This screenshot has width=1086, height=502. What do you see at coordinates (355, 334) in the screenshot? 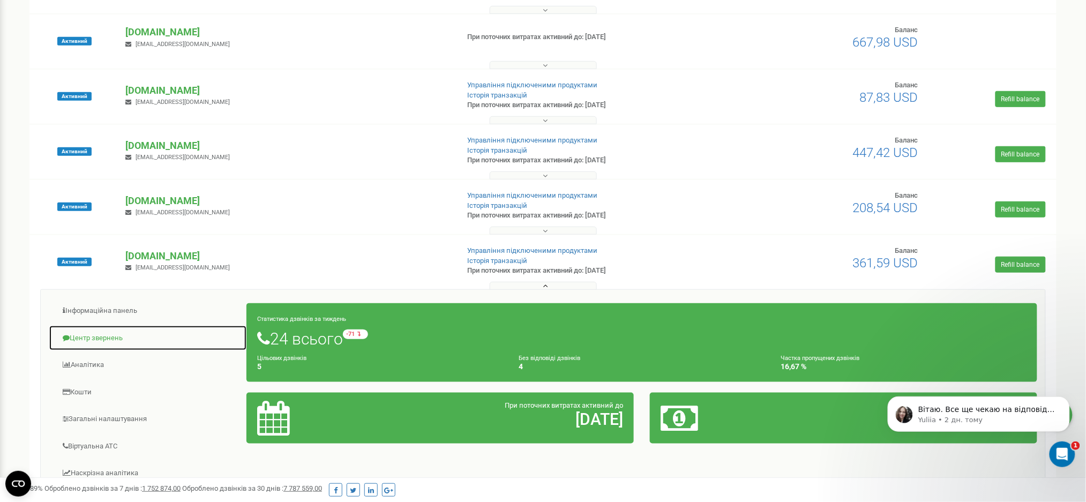
I see `small: -71` at bounding box center [355, 334].